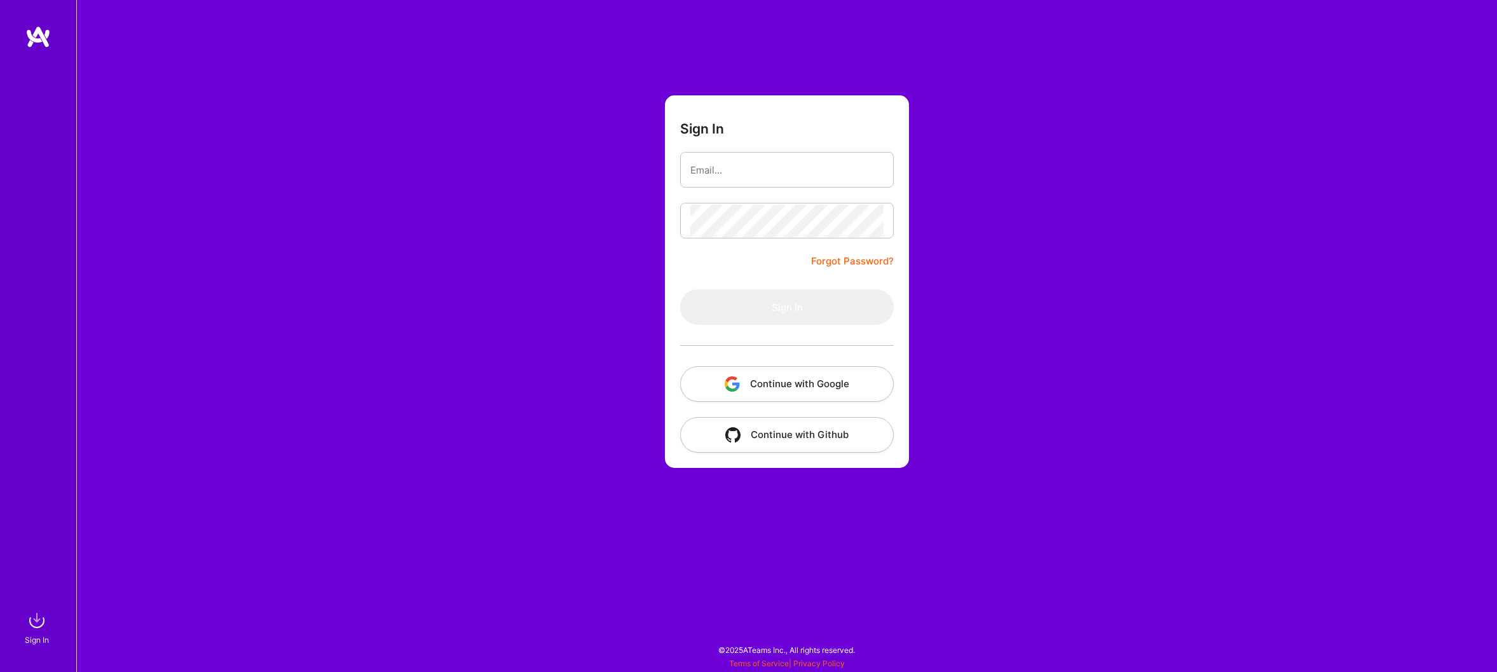 The height and width of the screenshot is (672, 1497). Describe the element at coordinates (819, 663) in the screenshot. I see `a: Privacy Policy` at that location.